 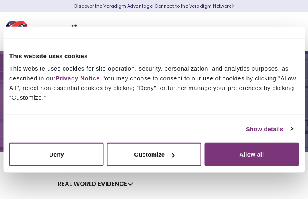 I want to click on div: This website uses cookies, so click(x=154, y=56).